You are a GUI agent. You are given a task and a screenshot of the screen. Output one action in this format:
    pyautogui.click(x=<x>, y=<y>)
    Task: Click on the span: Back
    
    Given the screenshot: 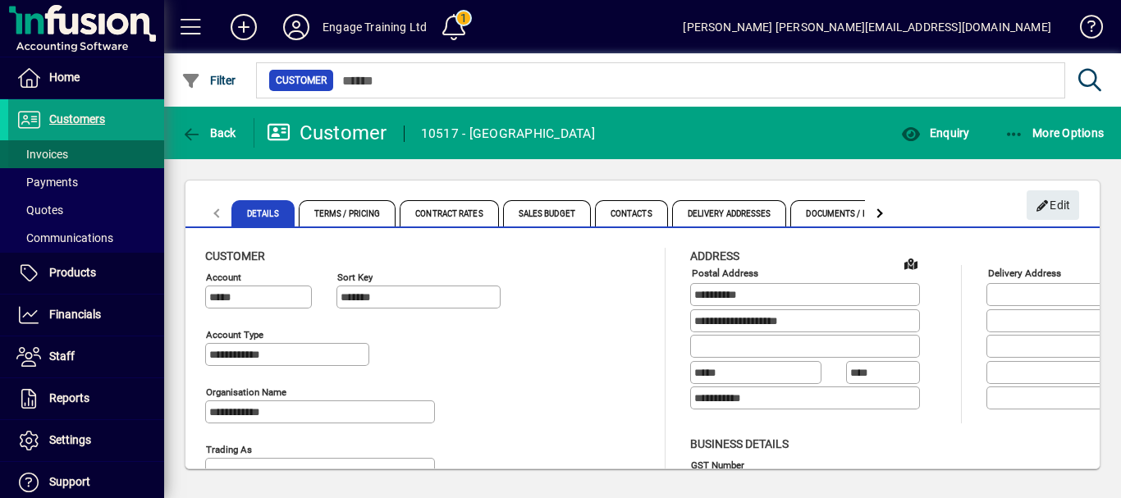 What is the action you would take?
    pyautogui.click(x=208, y=133)
    